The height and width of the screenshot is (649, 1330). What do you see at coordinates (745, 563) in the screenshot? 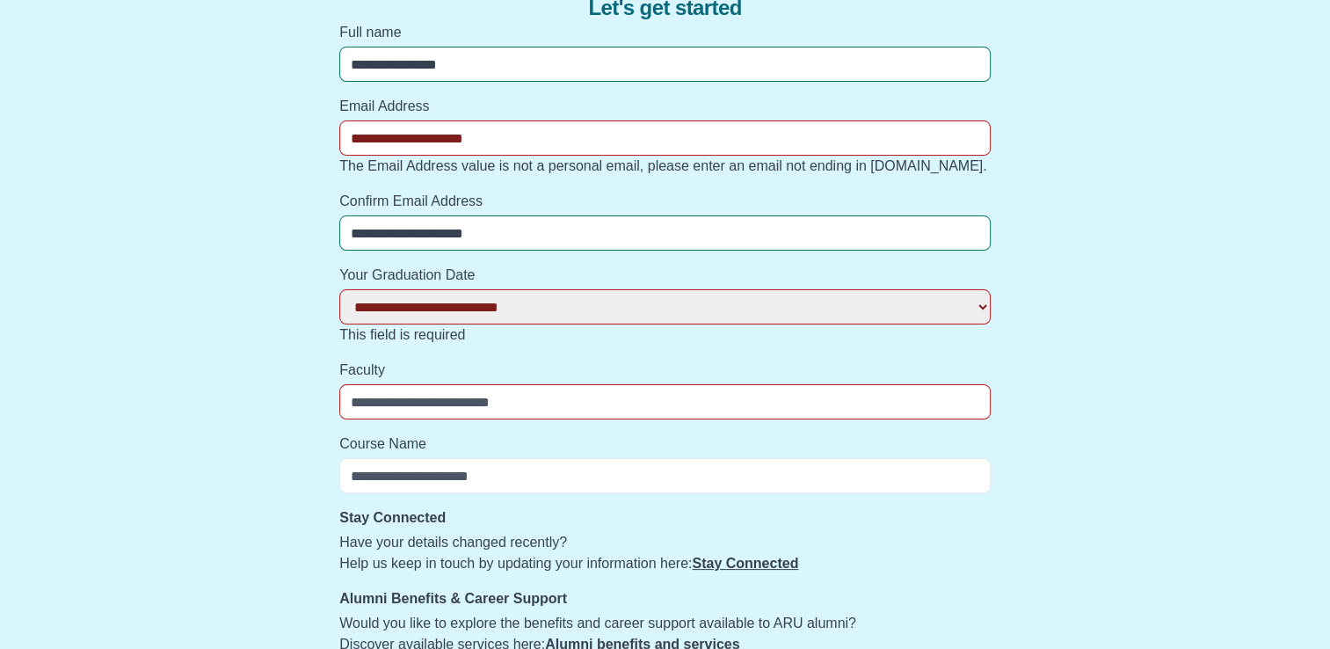
I see `a: Stay Connected` at bounding box center [745, 563].